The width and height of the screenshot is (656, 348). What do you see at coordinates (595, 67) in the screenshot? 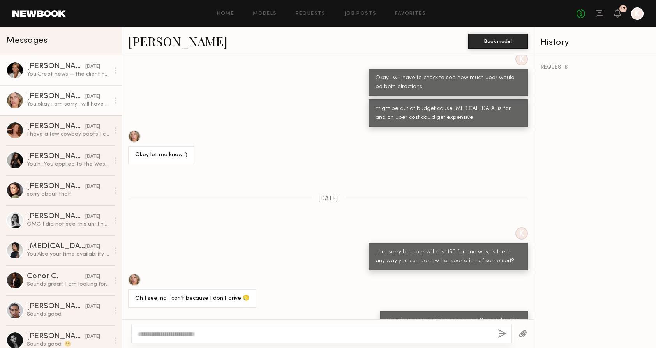
I see `div: REQUESTS` at bounding box center [595, 67].